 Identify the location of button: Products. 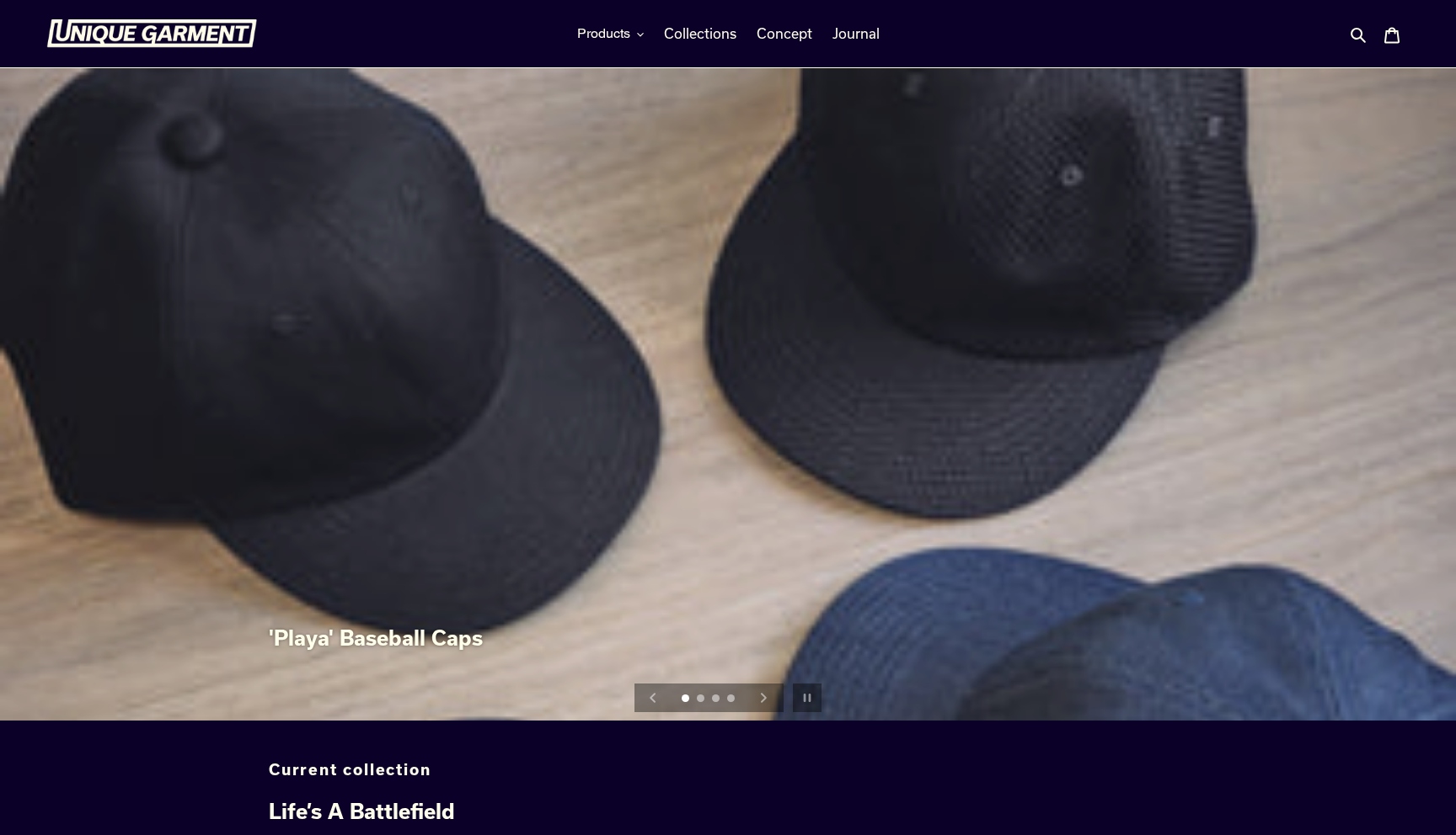
(610, 33).